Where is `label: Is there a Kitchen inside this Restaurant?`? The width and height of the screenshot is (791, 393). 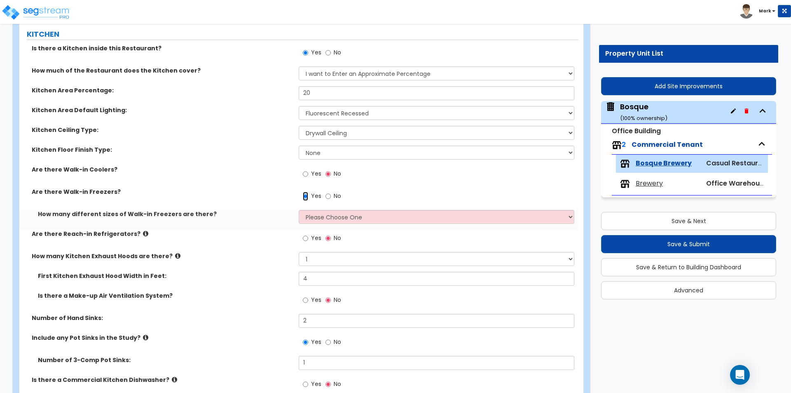
label: Is there a Kitchen inside this Restaurant? is located at coordinates (162, 48).